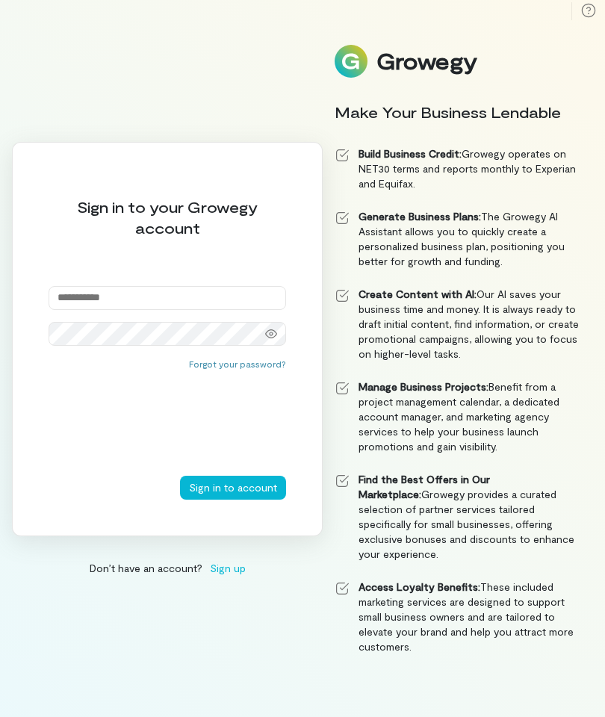 This screenshot has height=717, width=605. Describe the element at coordinates (423, 386) in the screenshot. I see `strong: Manage Business Projects:` at that location.